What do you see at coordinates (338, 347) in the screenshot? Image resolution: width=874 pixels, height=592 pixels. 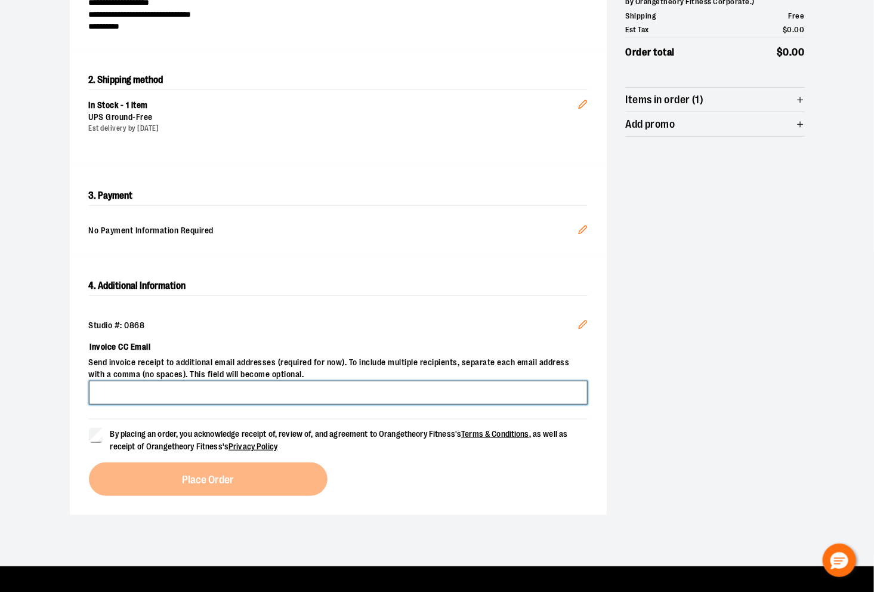 I see `label: Invoice CC Email` at bounding box center [338, 347].